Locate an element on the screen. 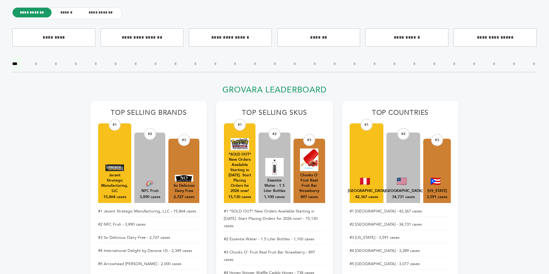 This screenshot has height=274, width=549. div: So Delicious Dairy Free is located at coordinates (184, 189).